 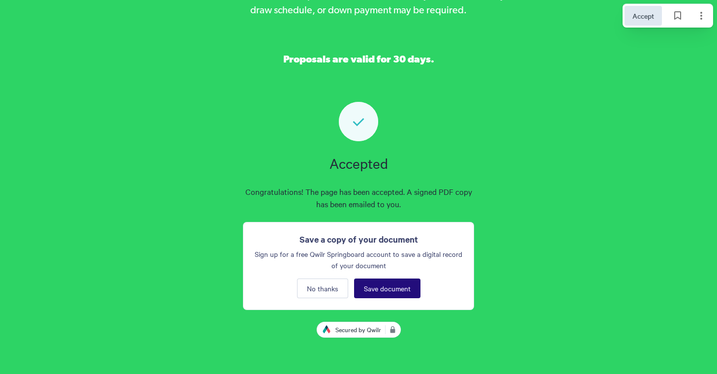 I want to click on h5: Save a copy of your document, so click(x=358, y=239).